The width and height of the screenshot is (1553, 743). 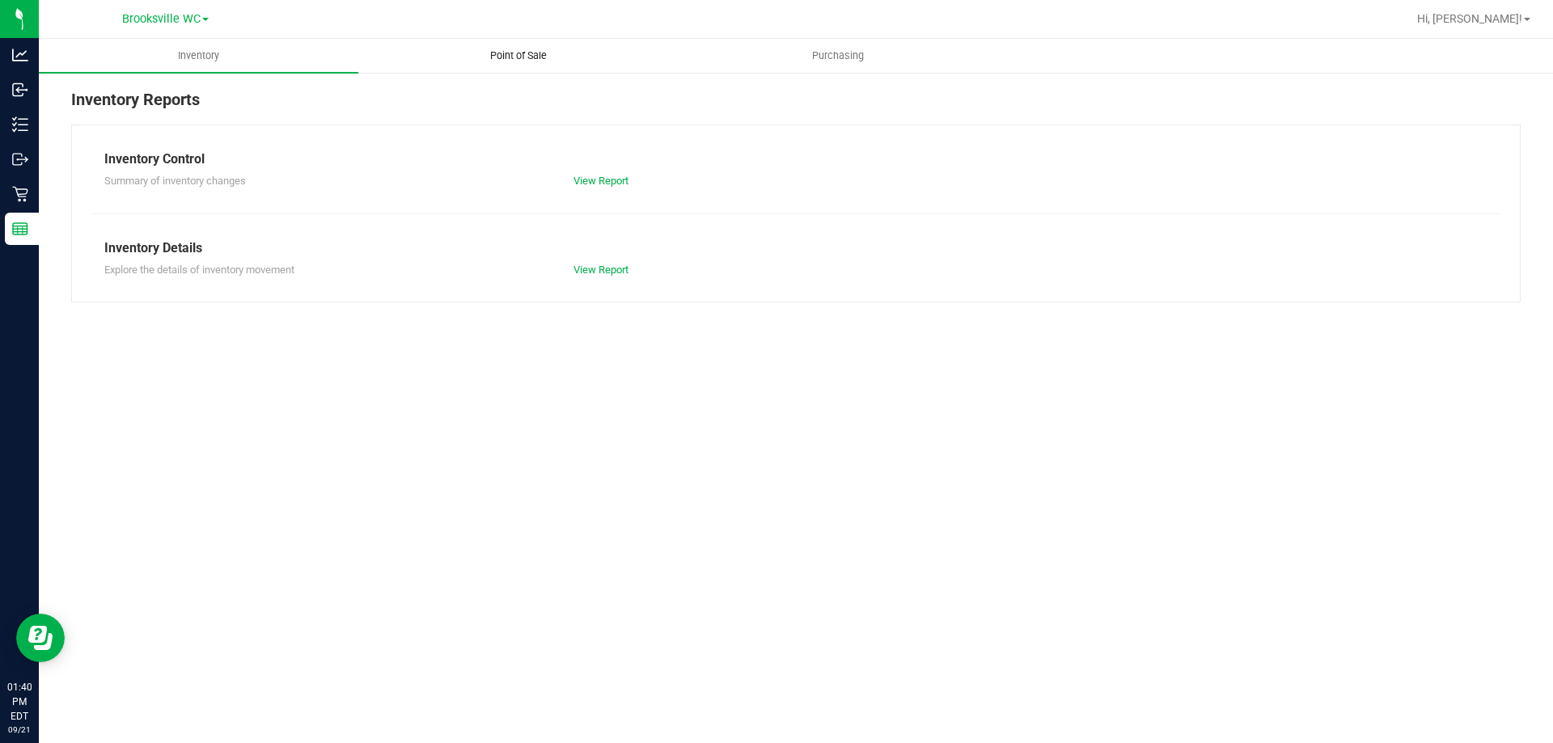 I want to click on p: 09/21, so click(x=19, y=729).